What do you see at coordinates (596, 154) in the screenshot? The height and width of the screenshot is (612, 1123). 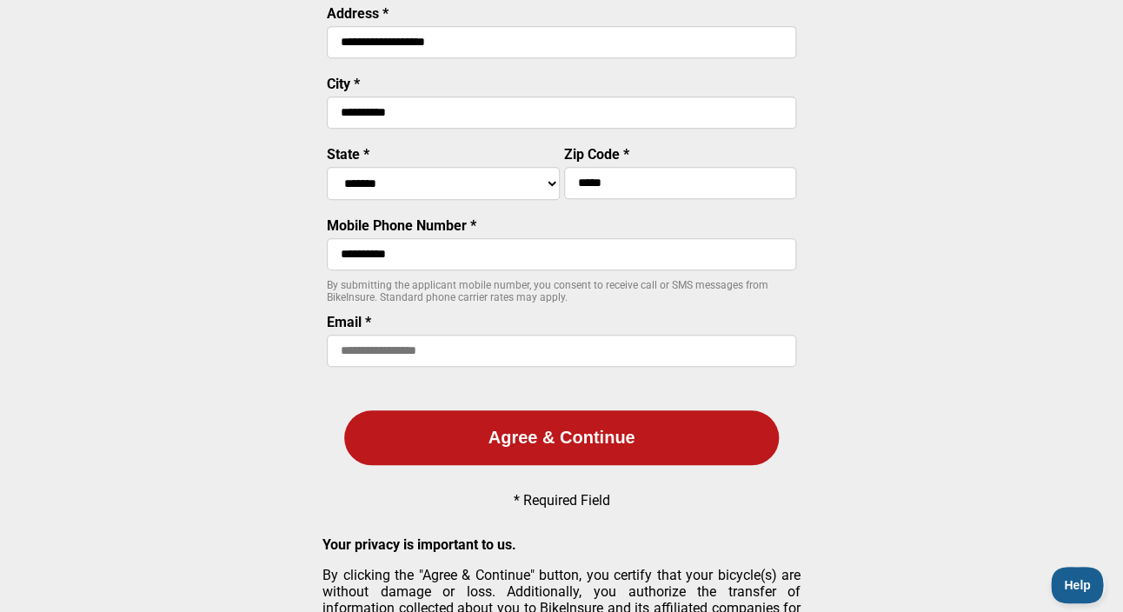 I see `label: Zip Code *` at bounding box center [596, 154].